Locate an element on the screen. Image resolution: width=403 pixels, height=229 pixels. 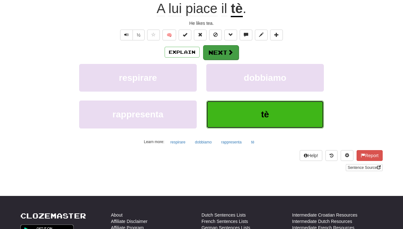
a: Clozemaster is located at coordinates (53, 216).